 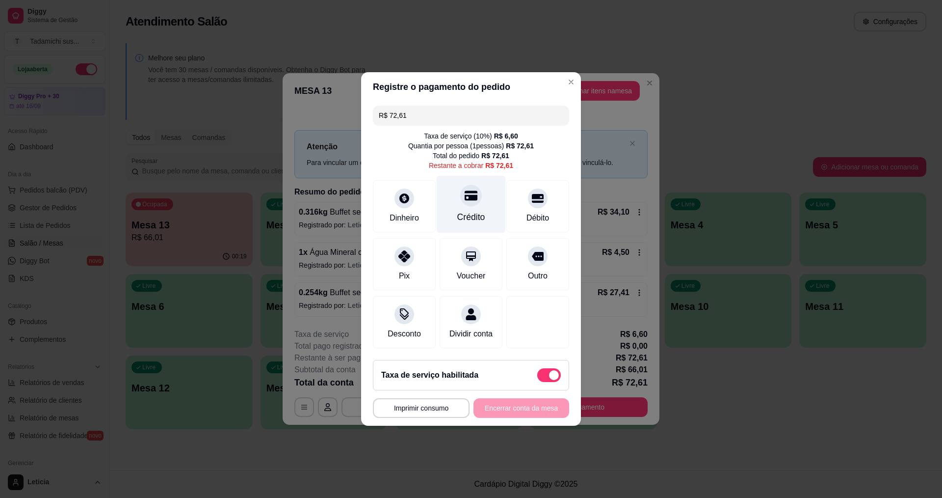 I want to click on header: Registre o pagamento do pedido, so click(x=471, y=87).